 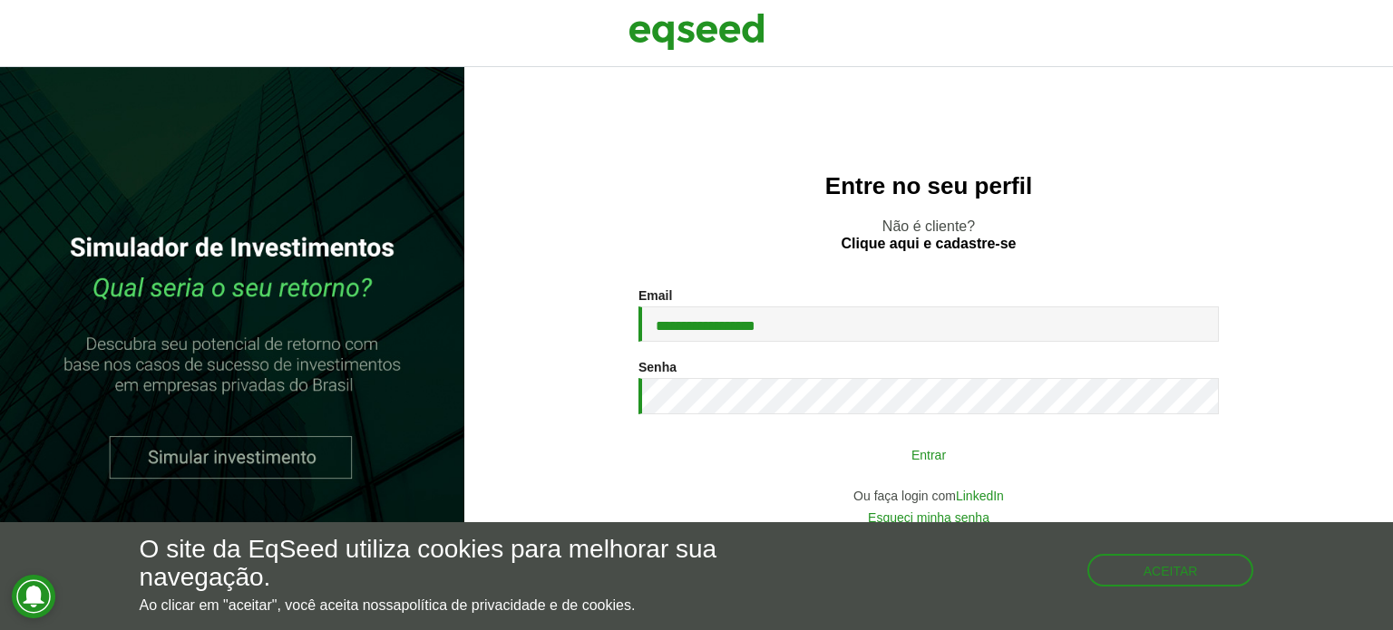 What do you see at coordinates (473, 605) in the screenshot?
I see `p: Ao clicar em "aceitar", você aceita nossa .` at bounding box center [473, 605].